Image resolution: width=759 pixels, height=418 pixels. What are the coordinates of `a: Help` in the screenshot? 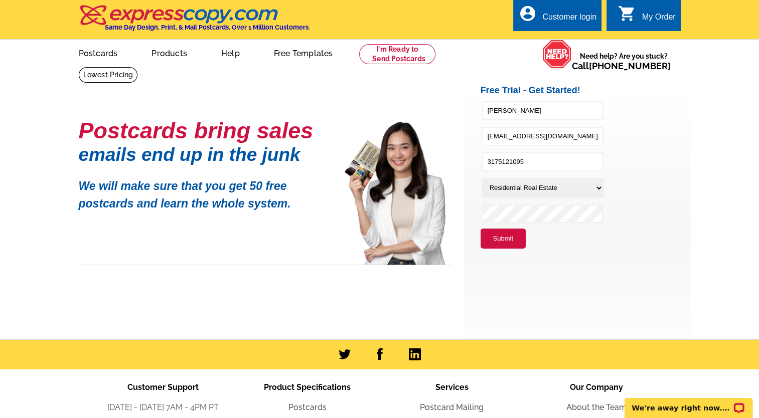 It's located at (230, 52).